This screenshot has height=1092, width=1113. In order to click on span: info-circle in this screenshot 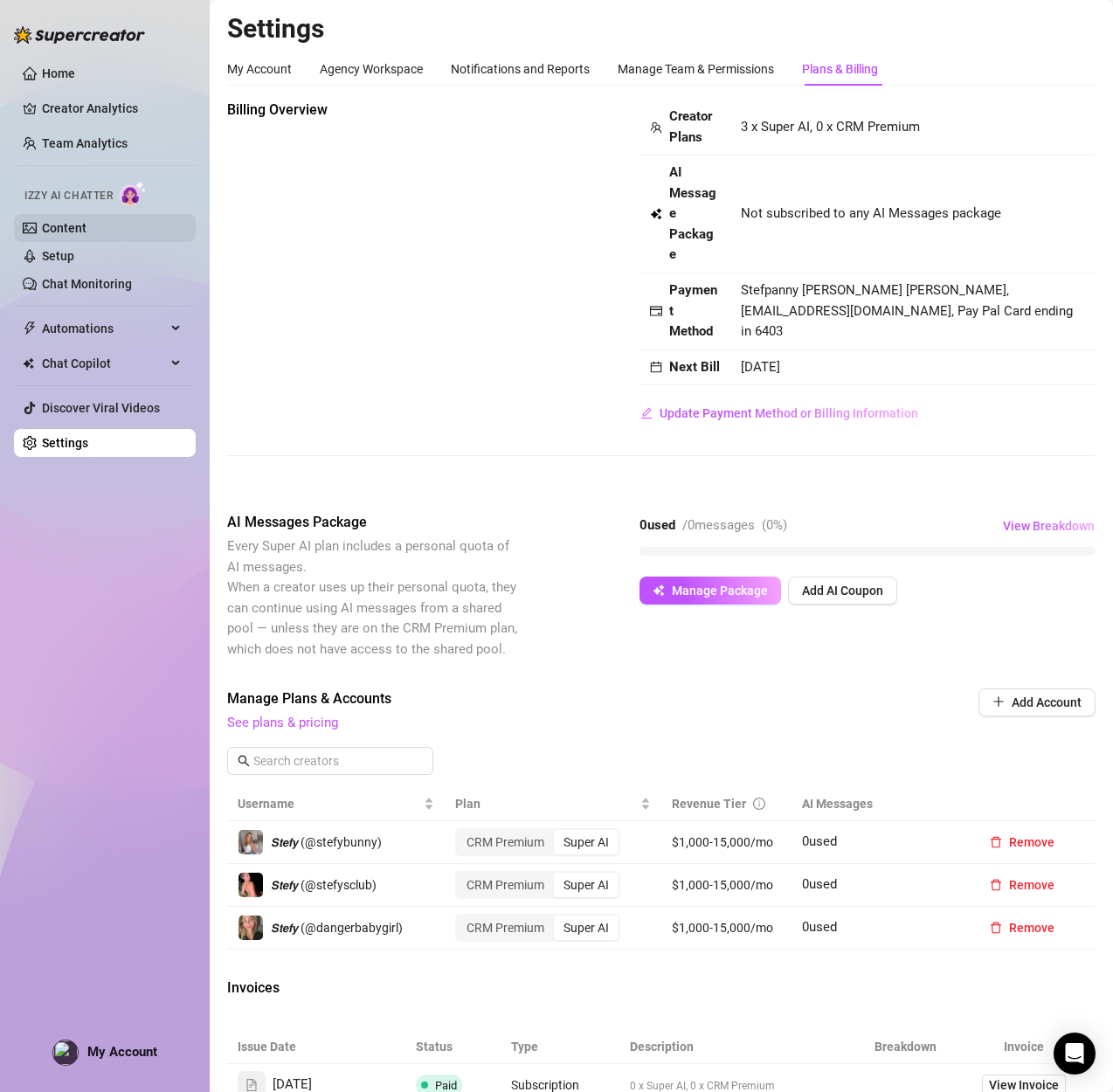, I will do `click(759, 804)`.